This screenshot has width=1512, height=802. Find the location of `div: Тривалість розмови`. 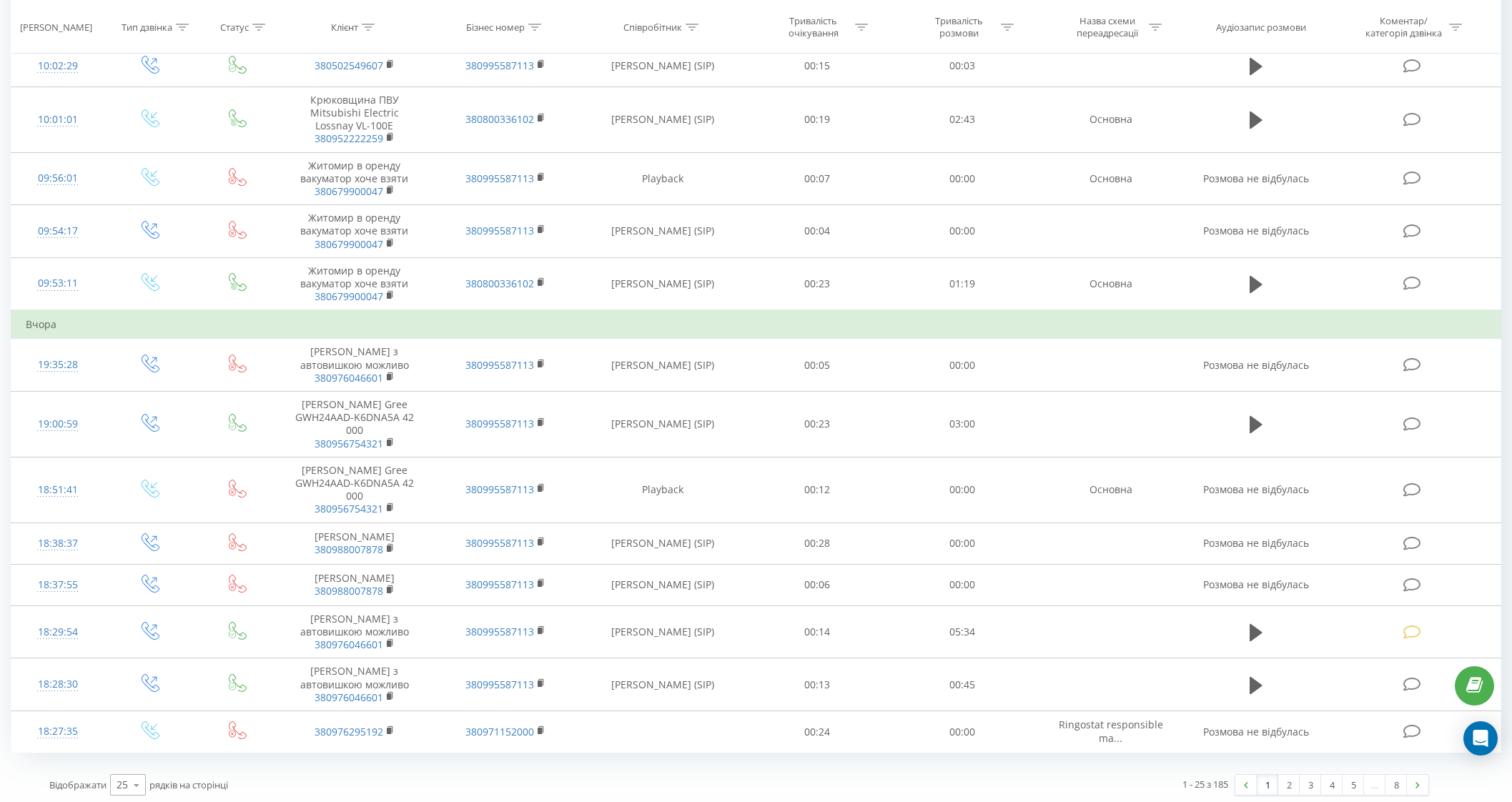

div: Тривалість розмови is located at coordinates (958, 27).